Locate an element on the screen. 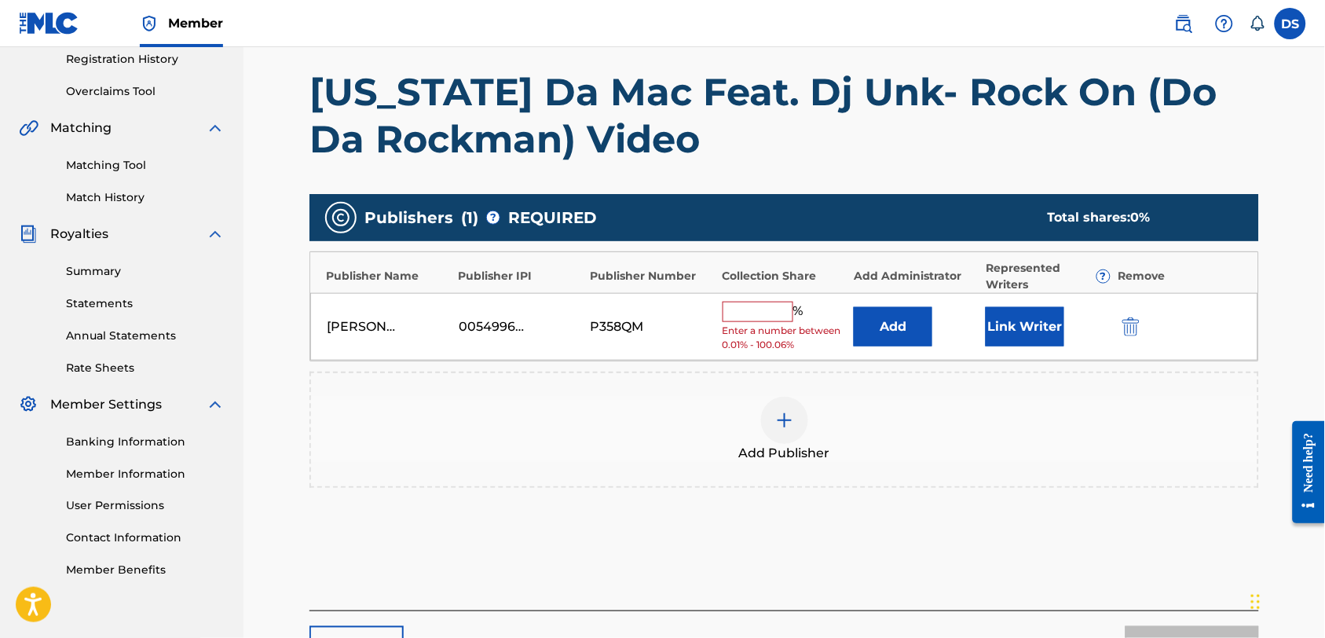 The image size is (1325, 638). a: Banking Information is located at coordinates (145, 442).